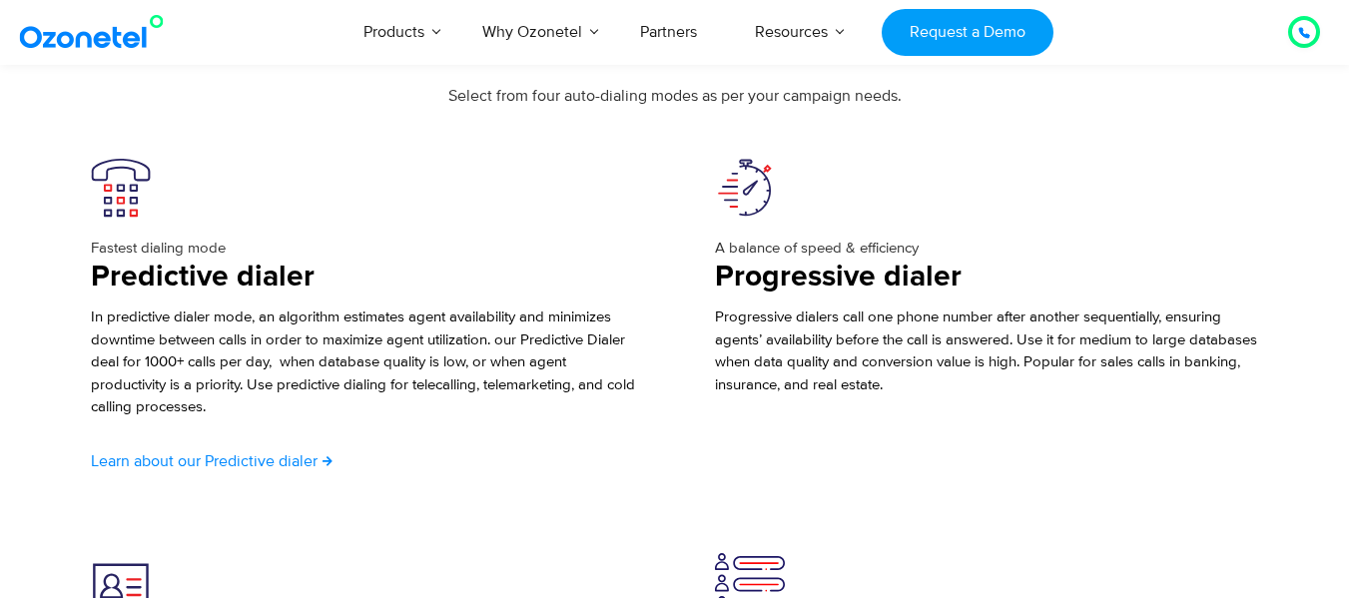 This screenshot has height=598, width=1349. Describe the element at coordinates (204, 461) in the screenshot. I see `span: Learn about our Predictive dialer` at that location.